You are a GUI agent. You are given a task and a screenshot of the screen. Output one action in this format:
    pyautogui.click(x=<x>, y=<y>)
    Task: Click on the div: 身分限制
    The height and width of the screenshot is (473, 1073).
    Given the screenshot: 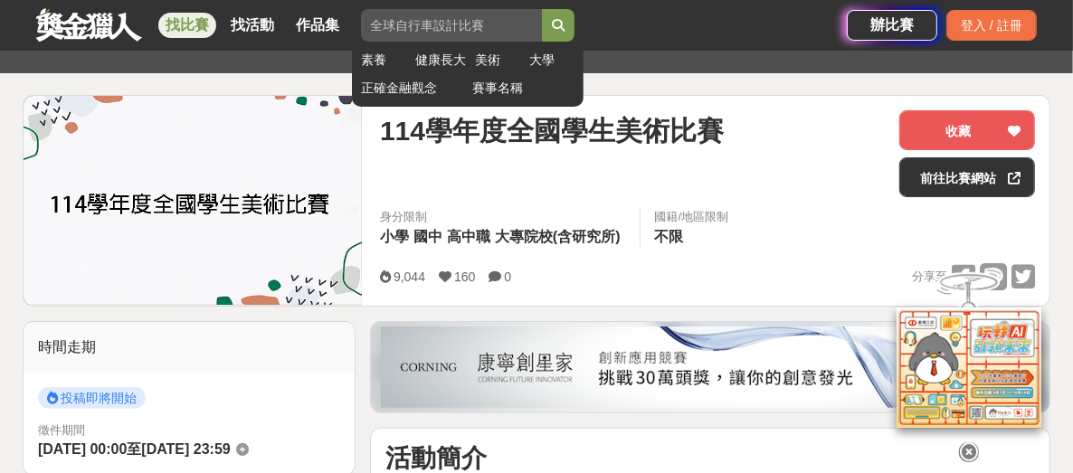 What is the action you would take?
    pyautogui.click(x=502, y=217)
    